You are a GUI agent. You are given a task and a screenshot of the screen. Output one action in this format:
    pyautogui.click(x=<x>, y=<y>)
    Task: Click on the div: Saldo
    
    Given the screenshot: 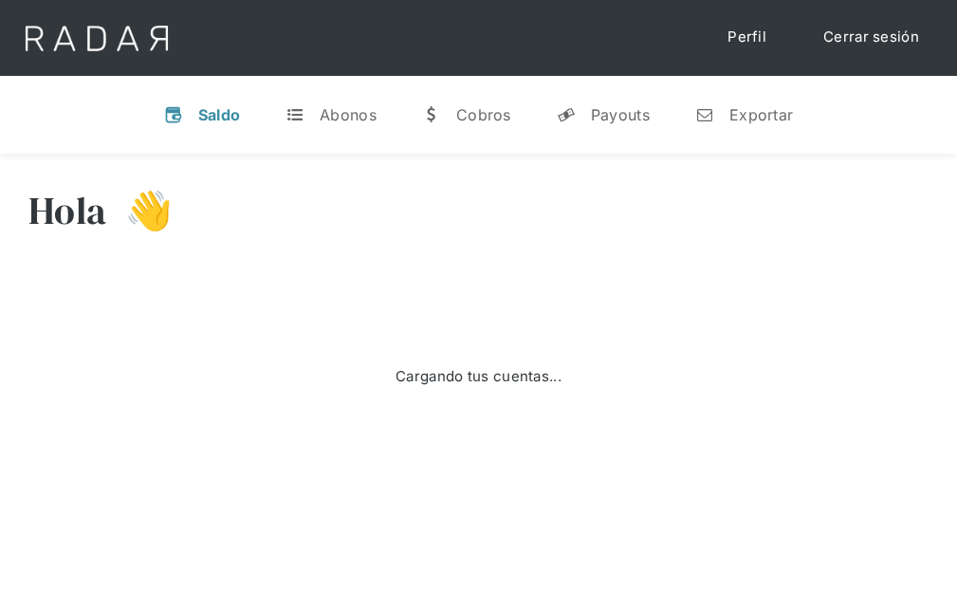 What is the action you would take?
    pyautogui.click(x=219, y=115)
    